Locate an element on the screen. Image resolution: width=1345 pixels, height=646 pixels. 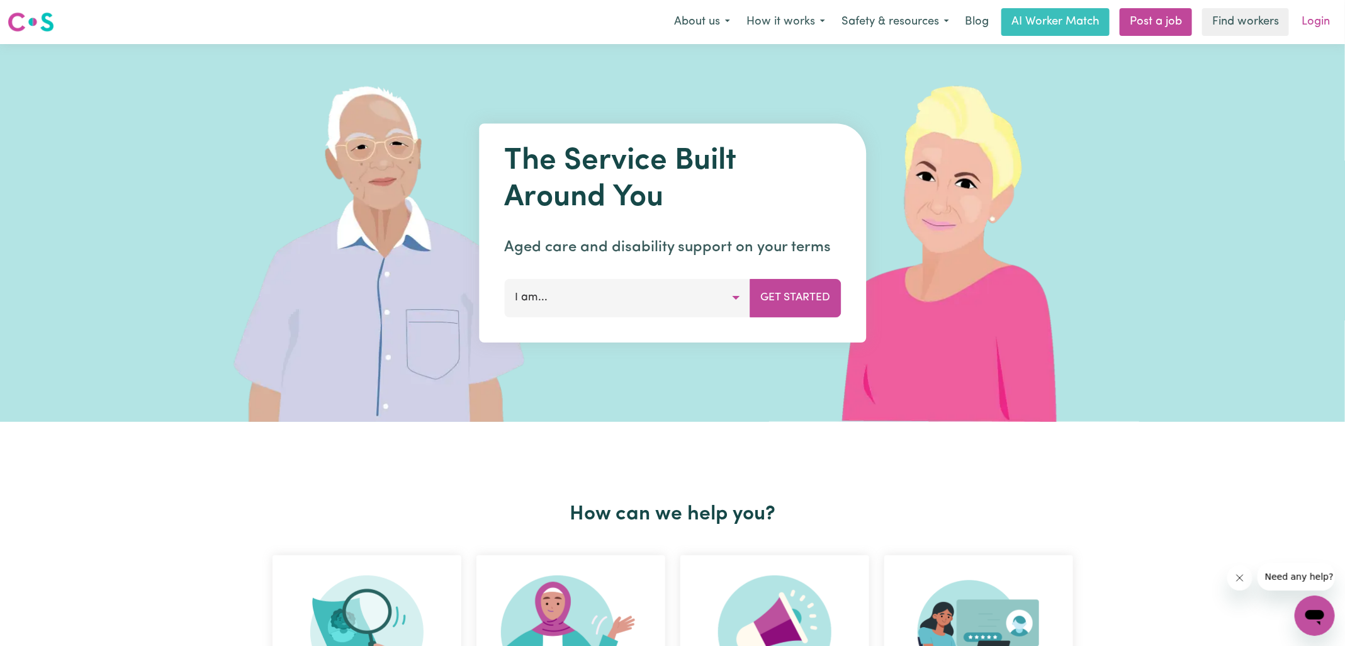
p: Aged care and disability support on your terms is located at coordinates (672, 247).